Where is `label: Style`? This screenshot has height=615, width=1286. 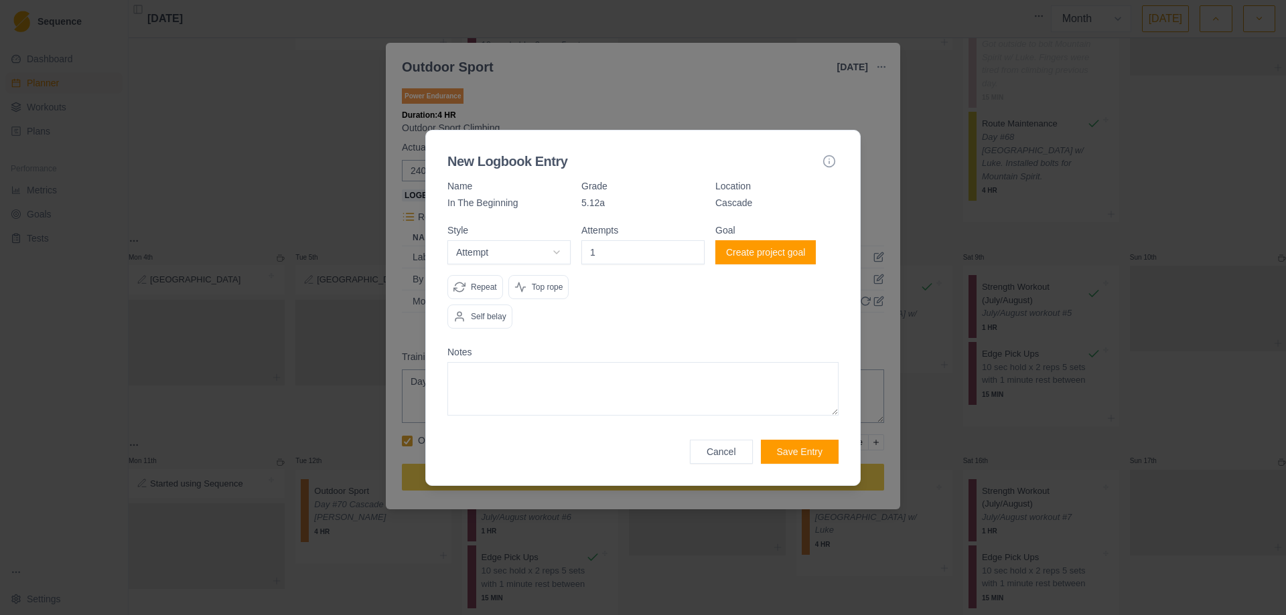 label: Style is located at coordinates (509, 230).